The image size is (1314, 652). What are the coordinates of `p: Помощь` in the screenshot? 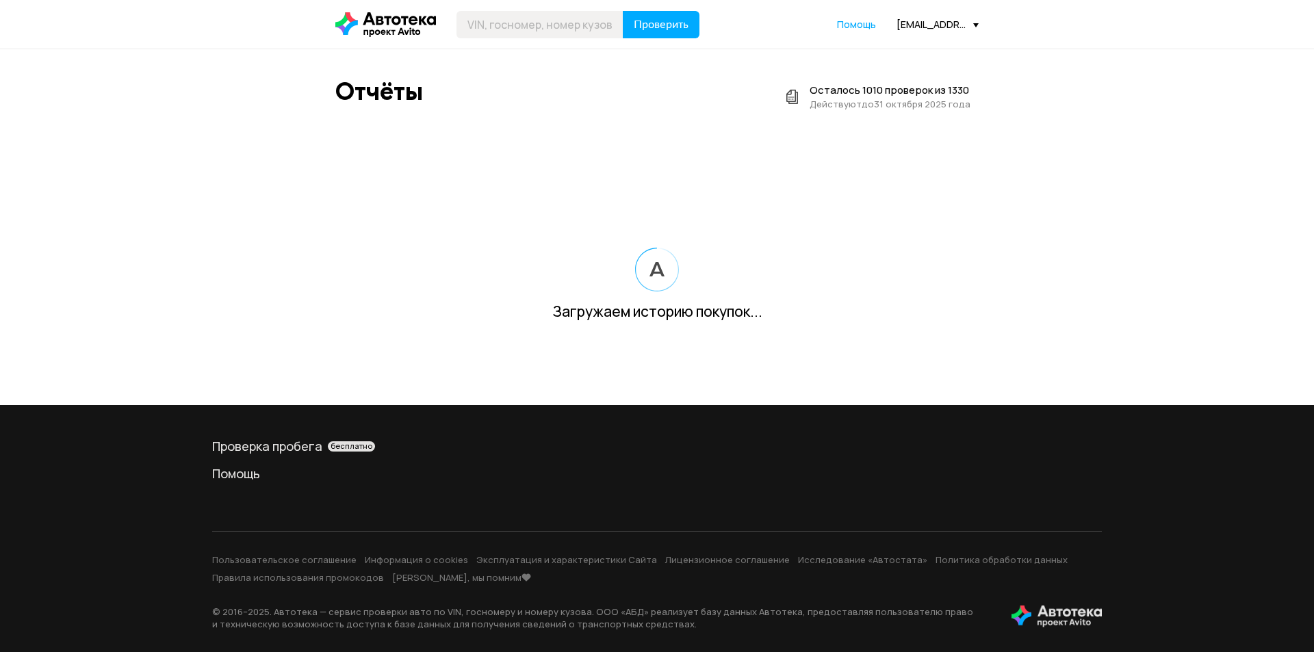 It's located at (657, 473).